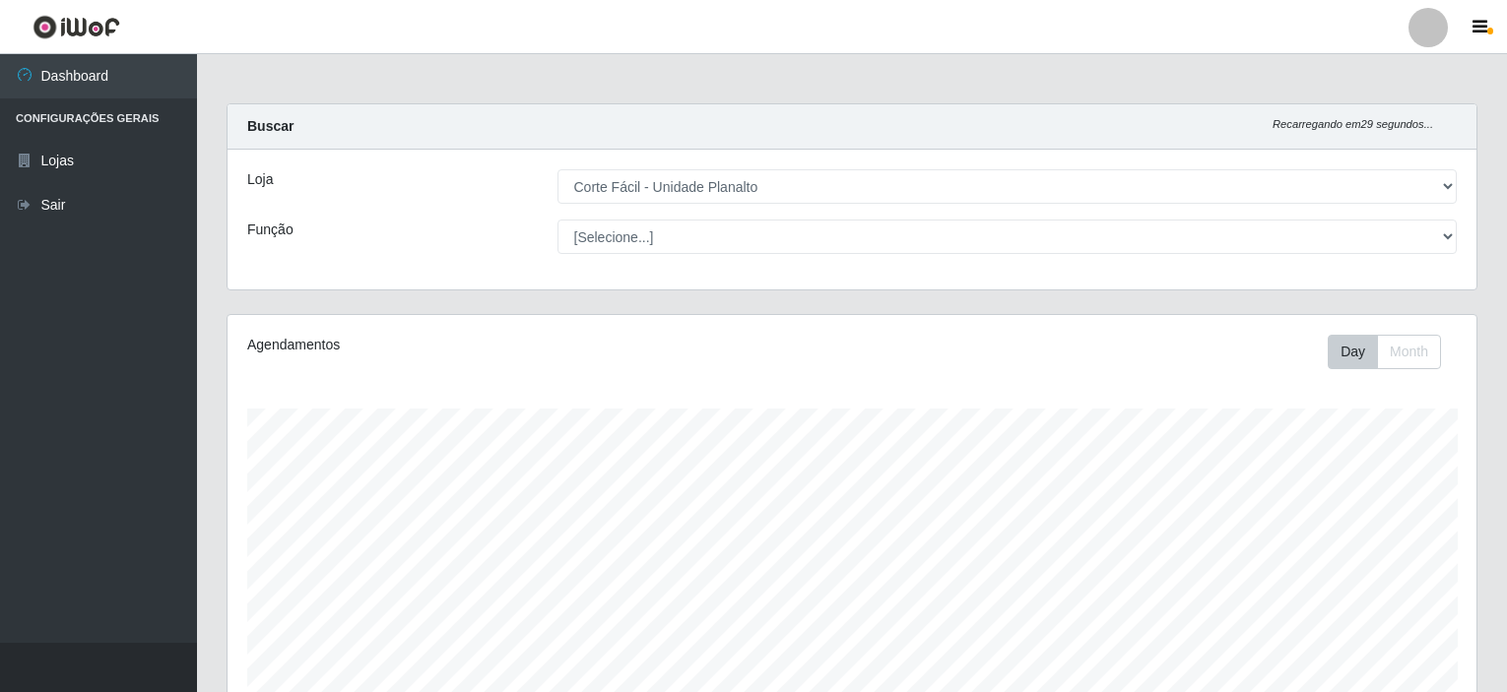 This screenshot has width=1507, height=692. I want to click on div: Agendamentos, so click(490, 345).